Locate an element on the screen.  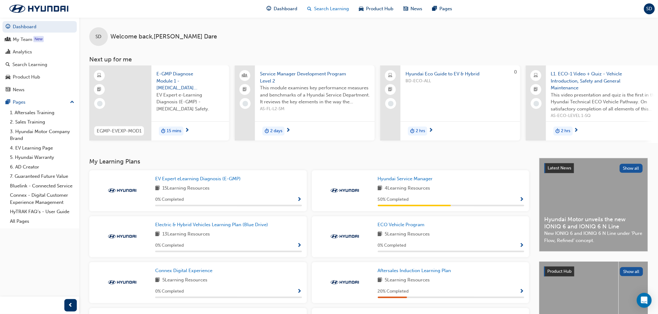
a: Connex Digital Experience is located at coordinates (185, 271).